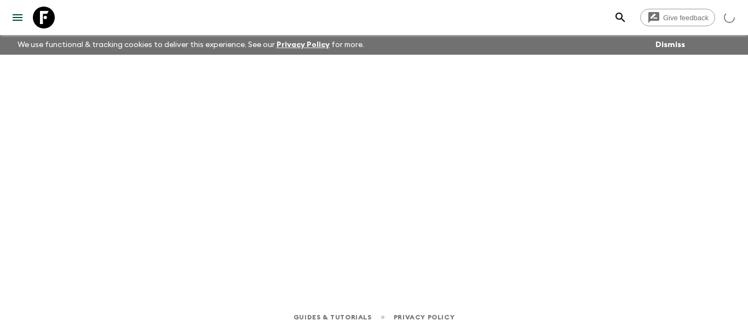  I want to click on button: search adventures, so click(620, 18).